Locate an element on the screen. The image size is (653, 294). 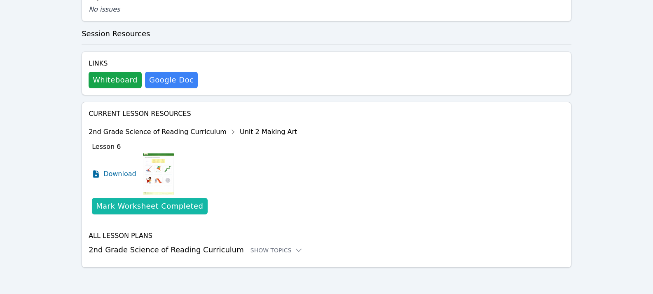
a: Google Doc is located at coordinates (171, 80).